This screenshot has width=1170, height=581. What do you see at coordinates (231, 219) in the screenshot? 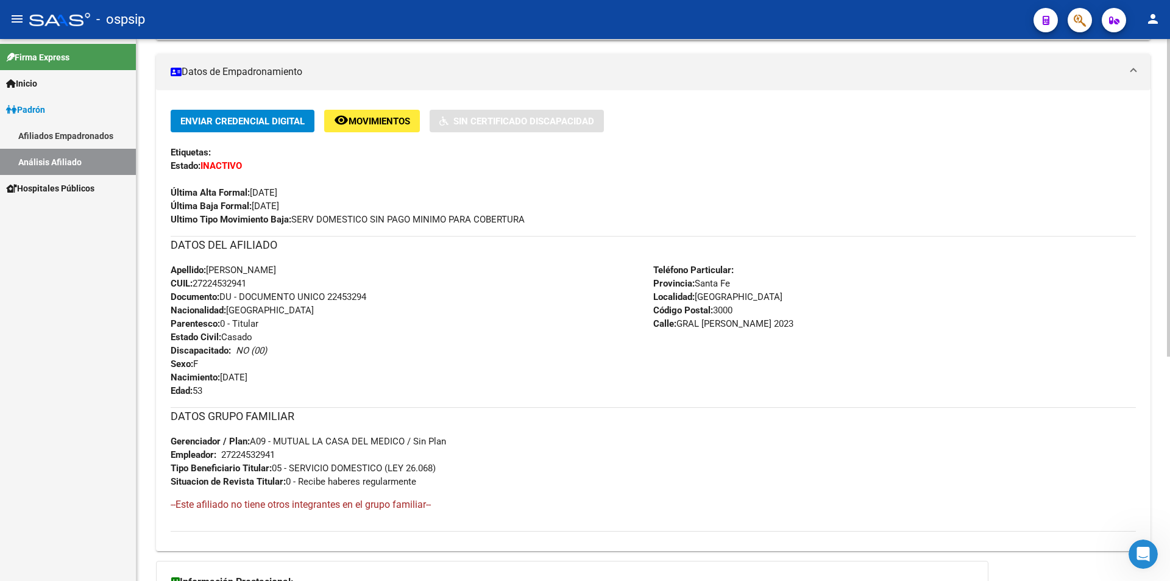
I see `strong: Ultimo Tipo Movimiento Baja:` at bounding box center [231, 219].